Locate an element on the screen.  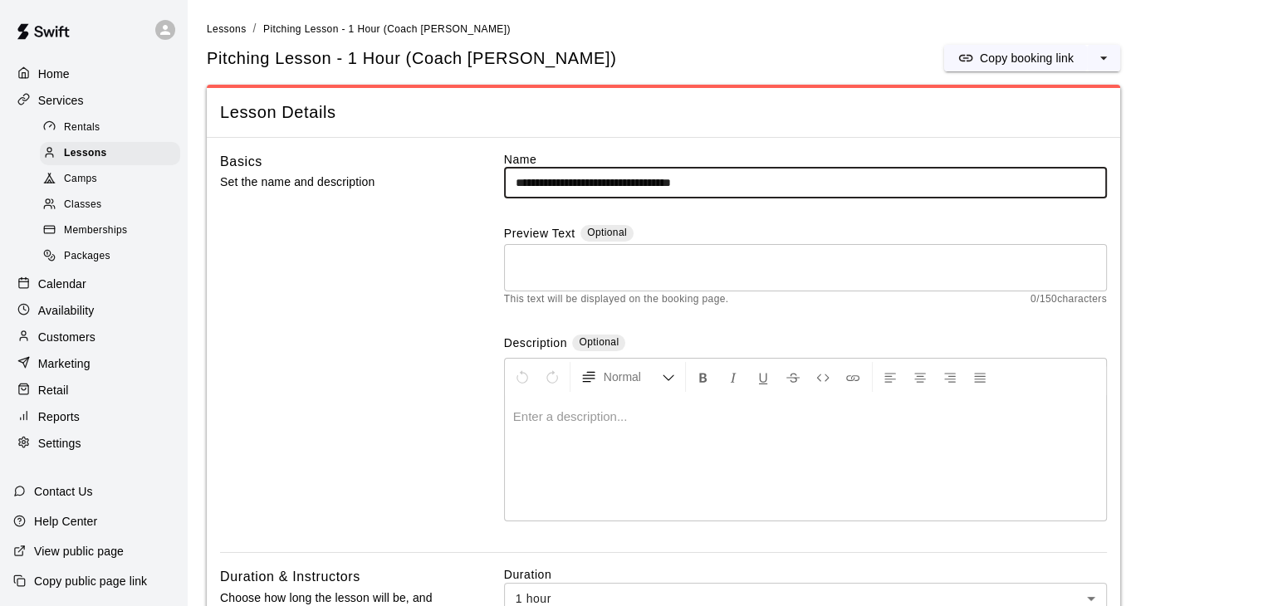
div: Retail is located at coordinates (93, 390).